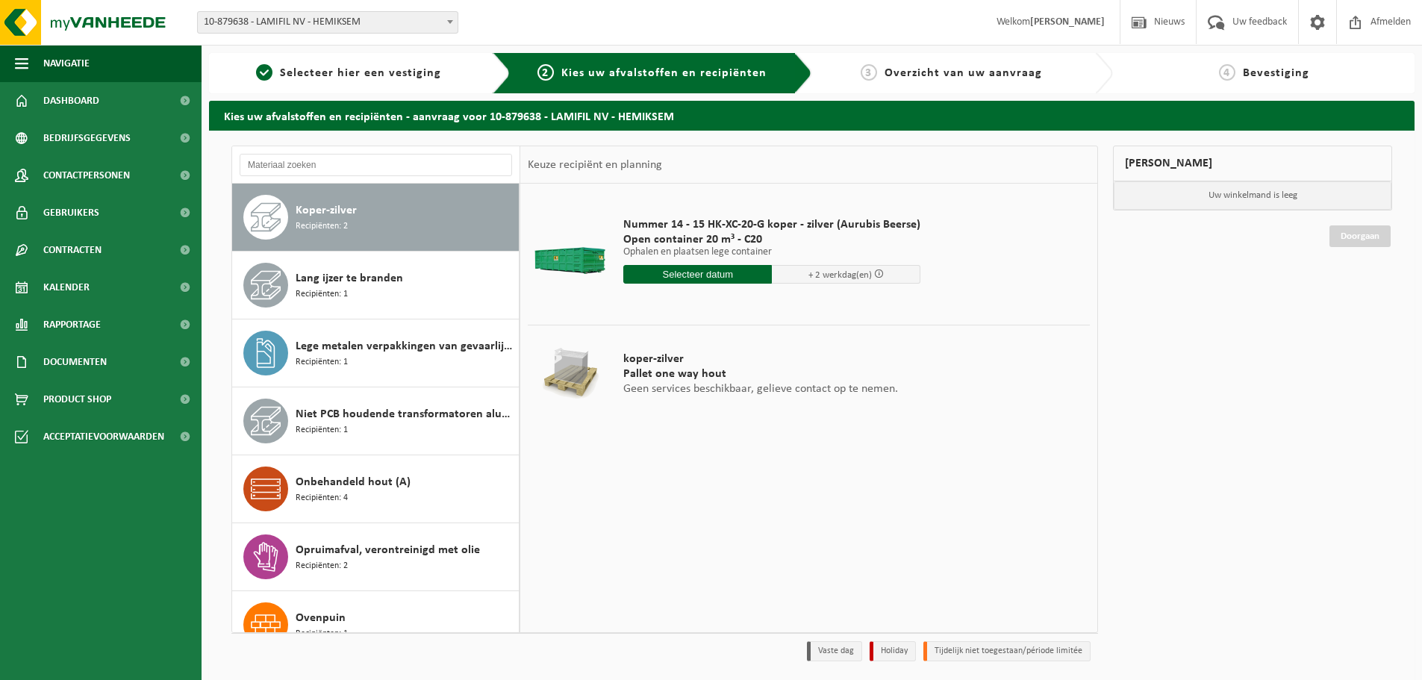  Describe the element at coordinates (72, 250) in the screenshot. I see `span: Contracten` at that location.